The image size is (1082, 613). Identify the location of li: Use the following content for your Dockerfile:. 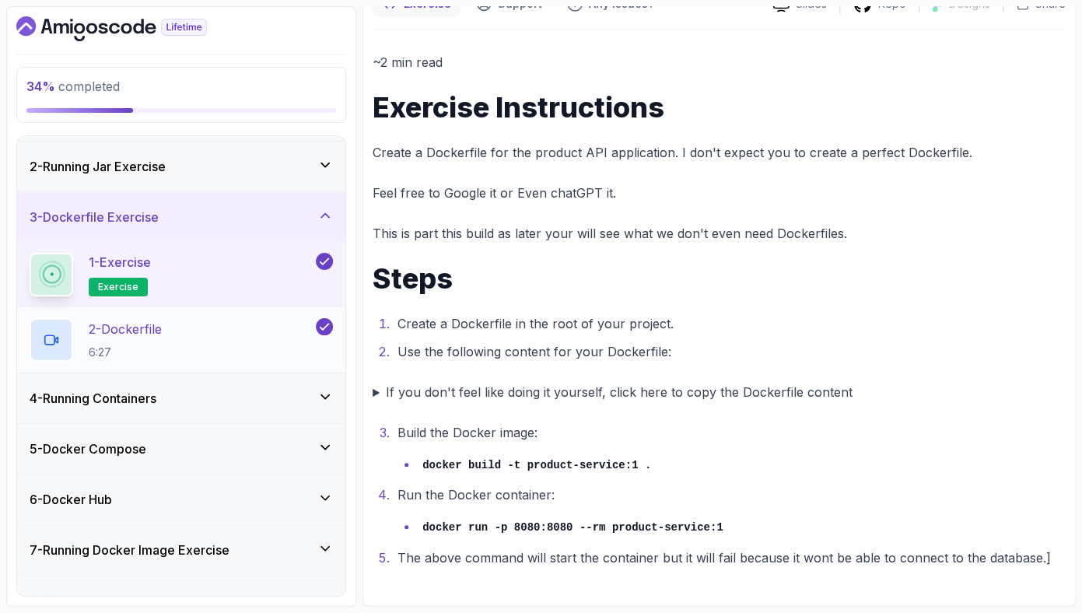
(729, 352).